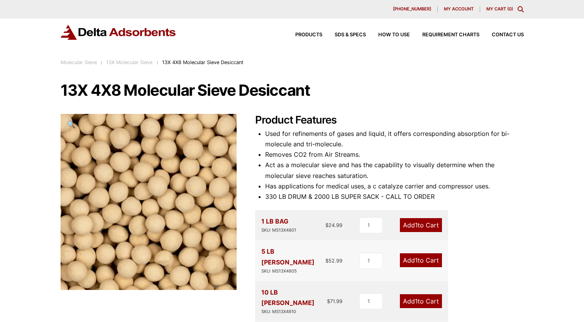 This screenshot has width=584, height=322. I want to click on div: Toggle Modal Content, so click(520, 9).